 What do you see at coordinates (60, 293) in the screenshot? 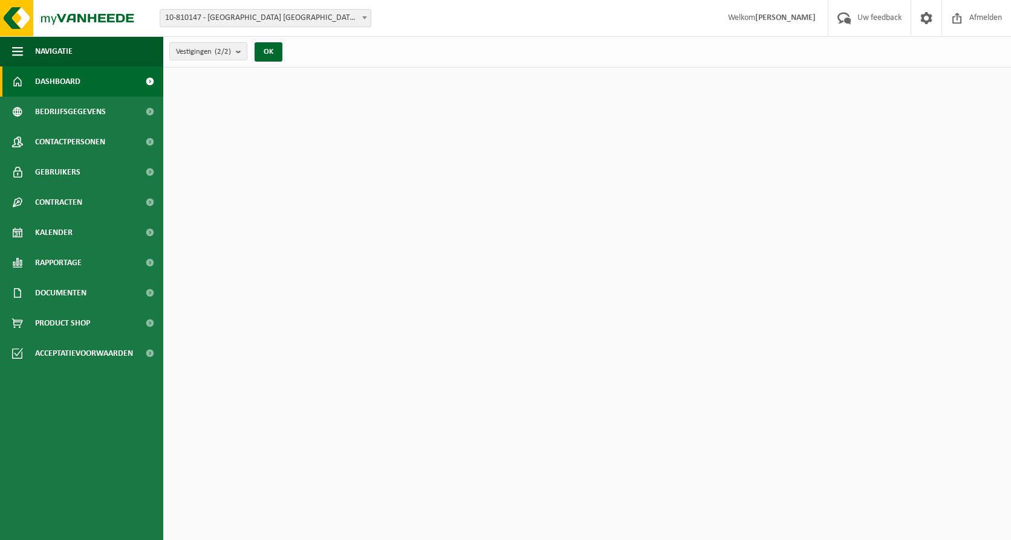
I see `span: Documenten` at bounding box center [60, 293].